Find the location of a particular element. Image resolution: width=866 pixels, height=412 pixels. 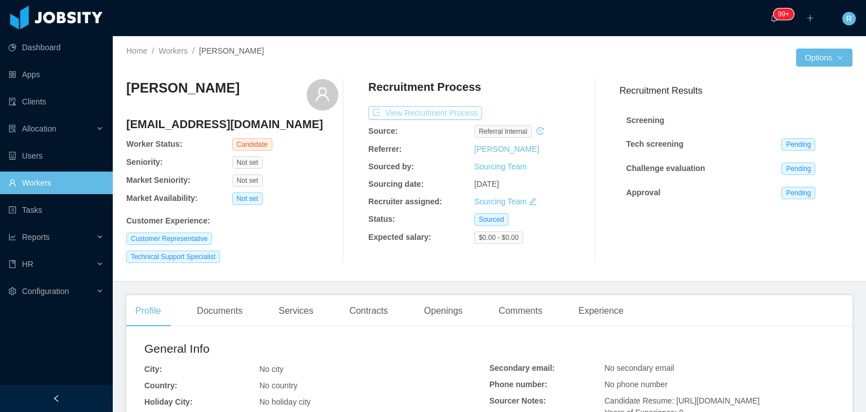

h2: General Info is located at coordinates (317, 349).